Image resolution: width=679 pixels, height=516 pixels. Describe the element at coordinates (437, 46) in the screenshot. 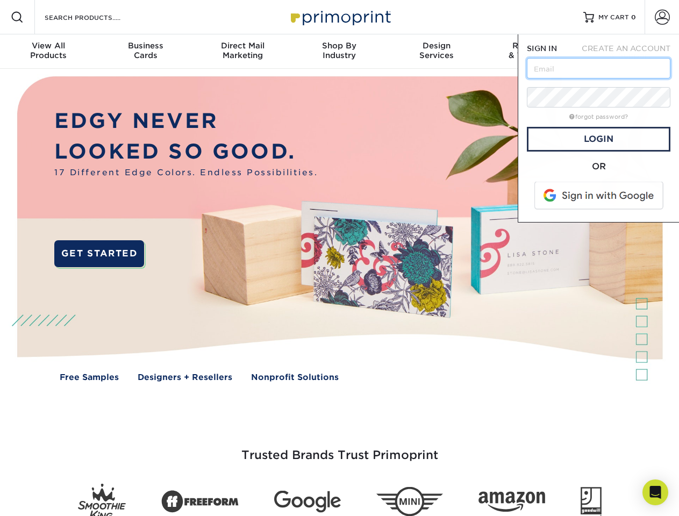

I see `span: Design` at that location.